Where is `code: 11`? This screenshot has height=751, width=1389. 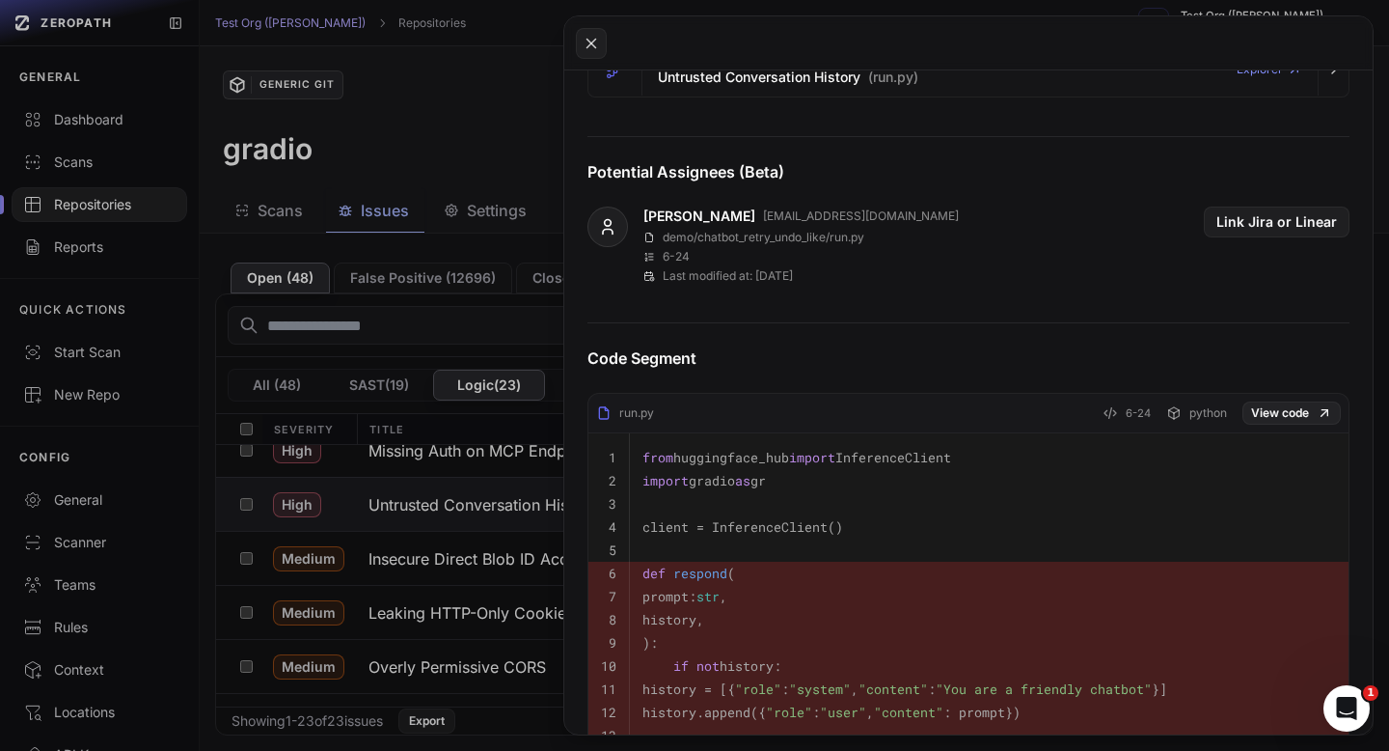
code: 11 is located at coordinates (609, 689).